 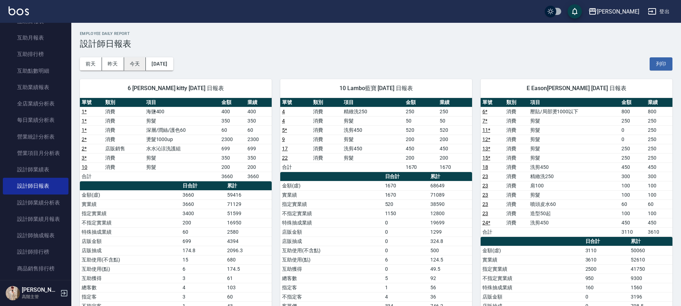 What do you see at coordinates (36, 219) in the screenshot?
I see `a: 設計師業績月報表` at bounding box center [36, 219].